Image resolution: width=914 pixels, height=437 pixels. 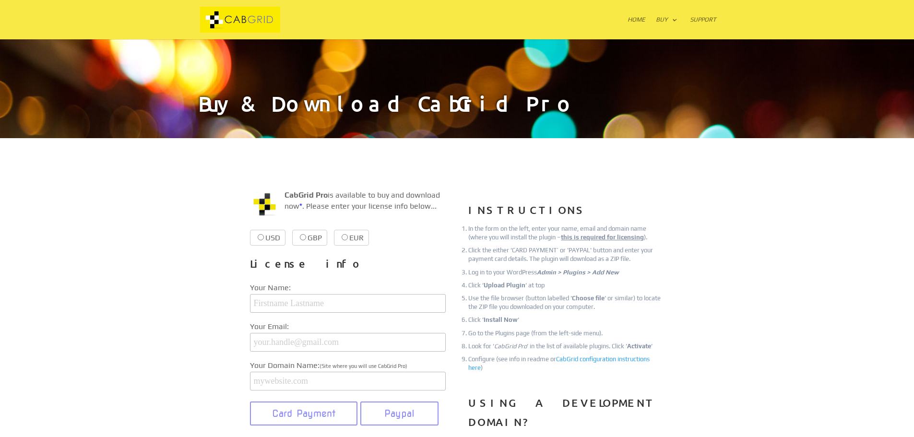 What do you see at coordinates (566, 272) in the screenshot?
I see `li: Log in to your WordPress` at bounding box center [566, 272].